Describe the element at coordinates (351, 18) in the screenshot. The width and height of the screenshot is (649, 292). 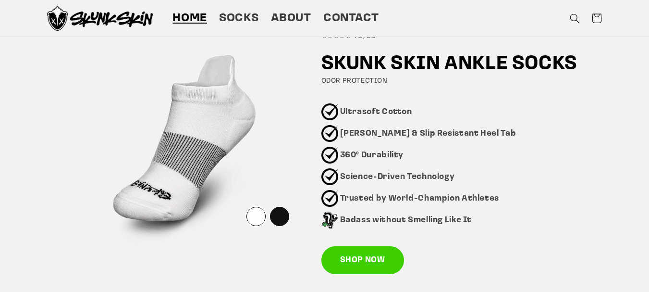
I see `a: Contact` at that location.